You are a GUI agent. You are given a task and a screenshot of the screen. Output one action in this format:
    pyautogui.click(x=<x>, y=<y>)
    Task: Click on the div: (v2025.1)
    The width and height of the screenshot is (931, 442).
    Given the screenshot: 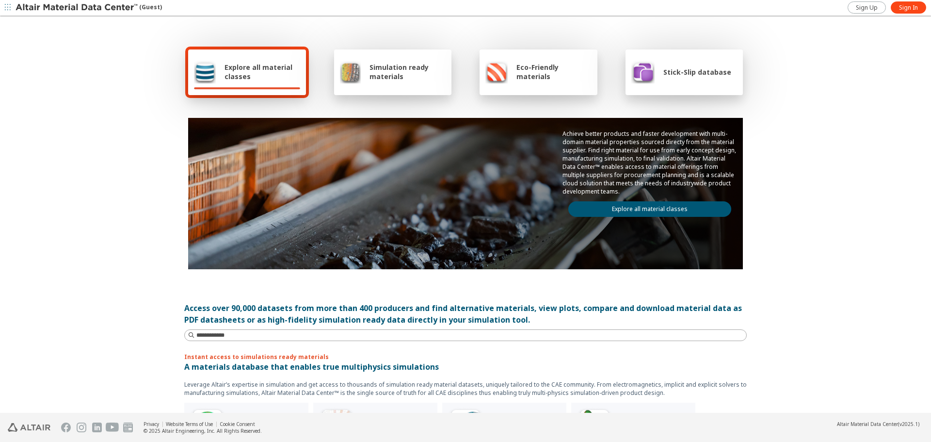 What is the action you would take?
    pyautogui.click(x=879, y=424)
    